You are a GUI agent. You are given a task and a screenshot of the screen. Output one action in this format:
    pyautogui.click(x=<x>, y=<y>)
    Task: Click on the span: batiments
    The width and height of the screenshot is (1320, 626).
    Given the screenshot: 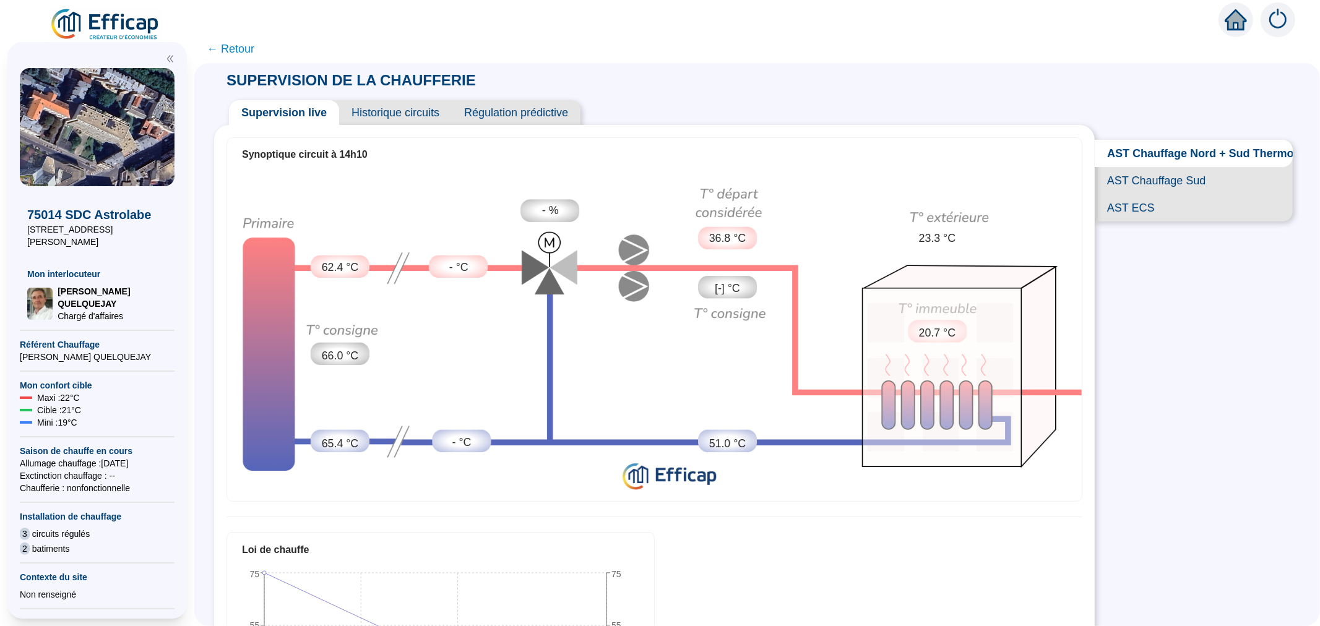 What is the action you would take?
    pyautogui.click(x=51, y=549)
    